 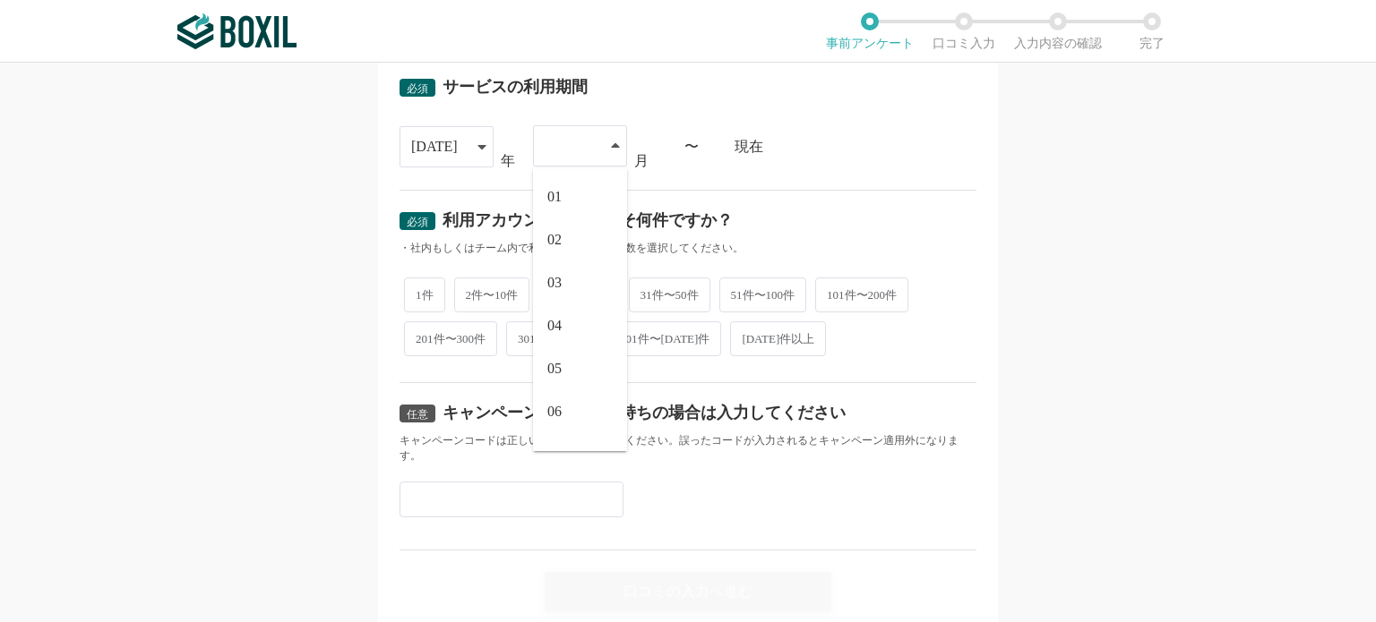 I want to click on li: 入力内容の確認, so click(x=1057, y=31).